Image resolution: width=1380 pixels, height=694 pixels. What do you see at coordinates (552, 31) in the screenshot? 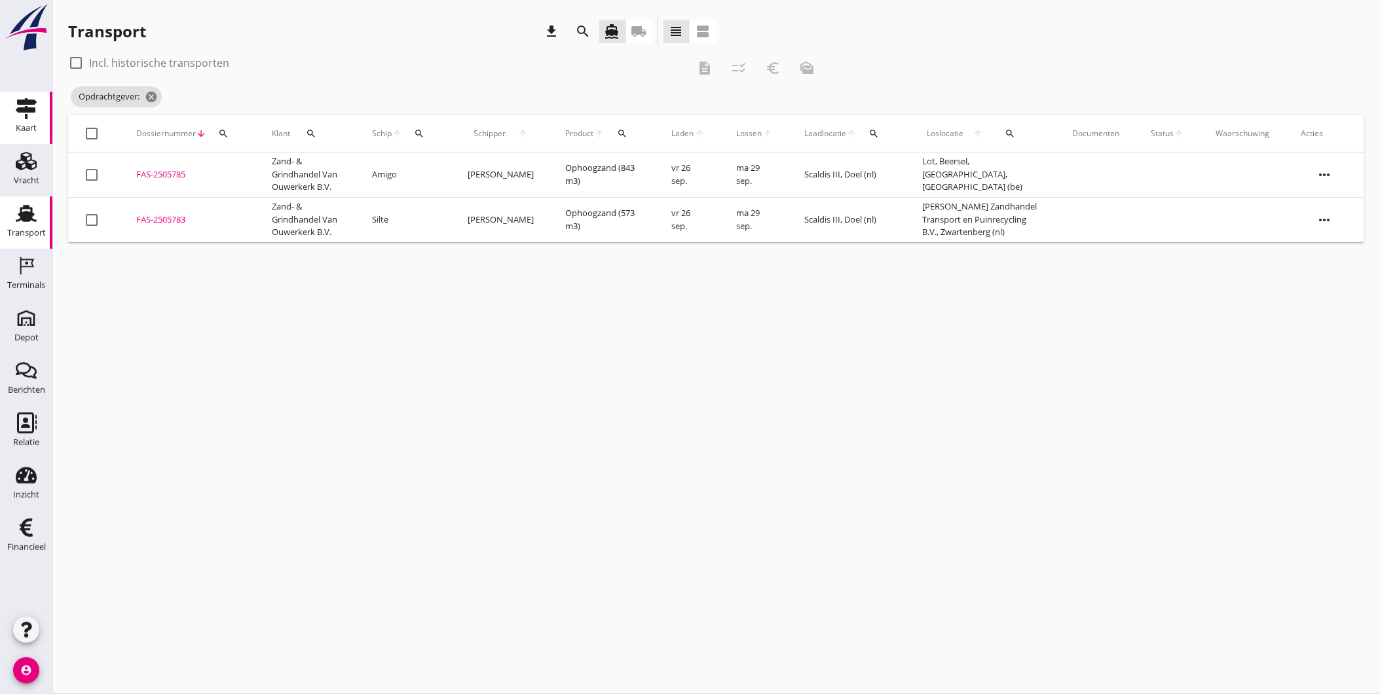
I see `i: download` at bounding box center [552, 31].